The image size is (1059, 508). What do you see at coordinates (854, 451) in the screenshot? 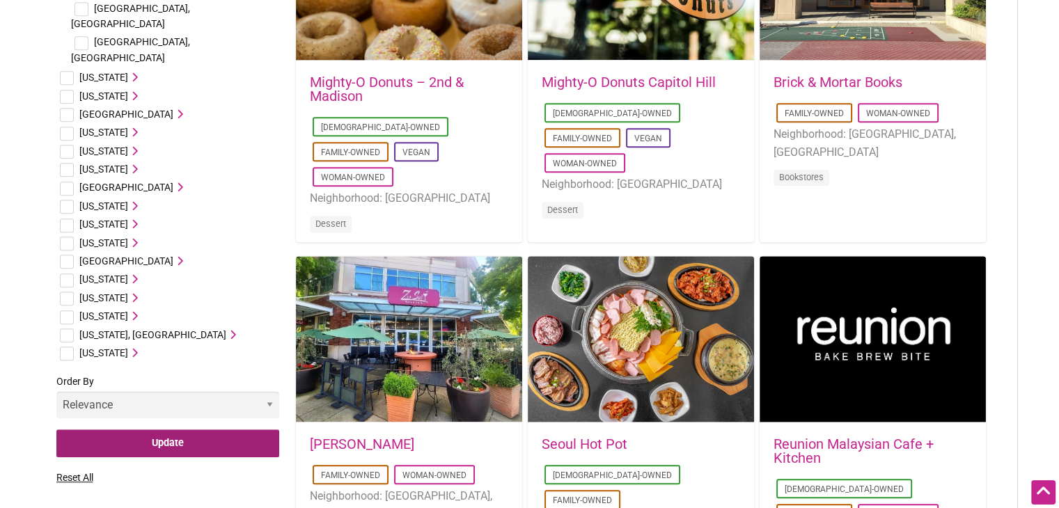
I see `a: Reunion Malaysian Cafe + Kitchen` at bounding box center [854, 451].